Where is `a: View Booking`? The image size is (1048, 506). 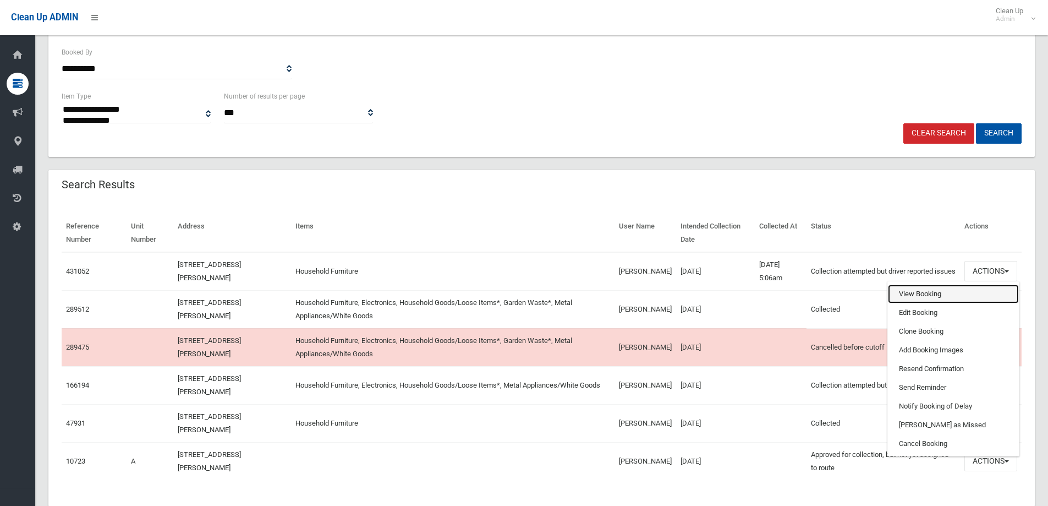
a: View Booking is located at coordinates (954, 294).